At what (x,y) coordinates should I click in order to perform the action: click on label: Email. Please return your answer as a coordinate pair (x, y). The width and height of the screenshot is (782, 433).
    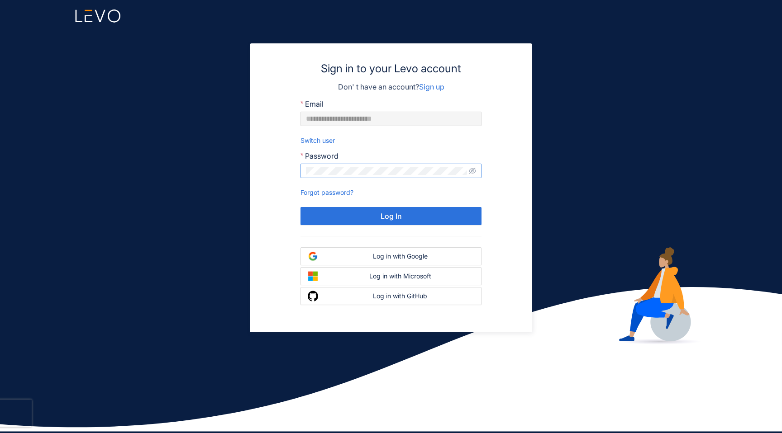
    Looking at the image, I should click on (312, 104).